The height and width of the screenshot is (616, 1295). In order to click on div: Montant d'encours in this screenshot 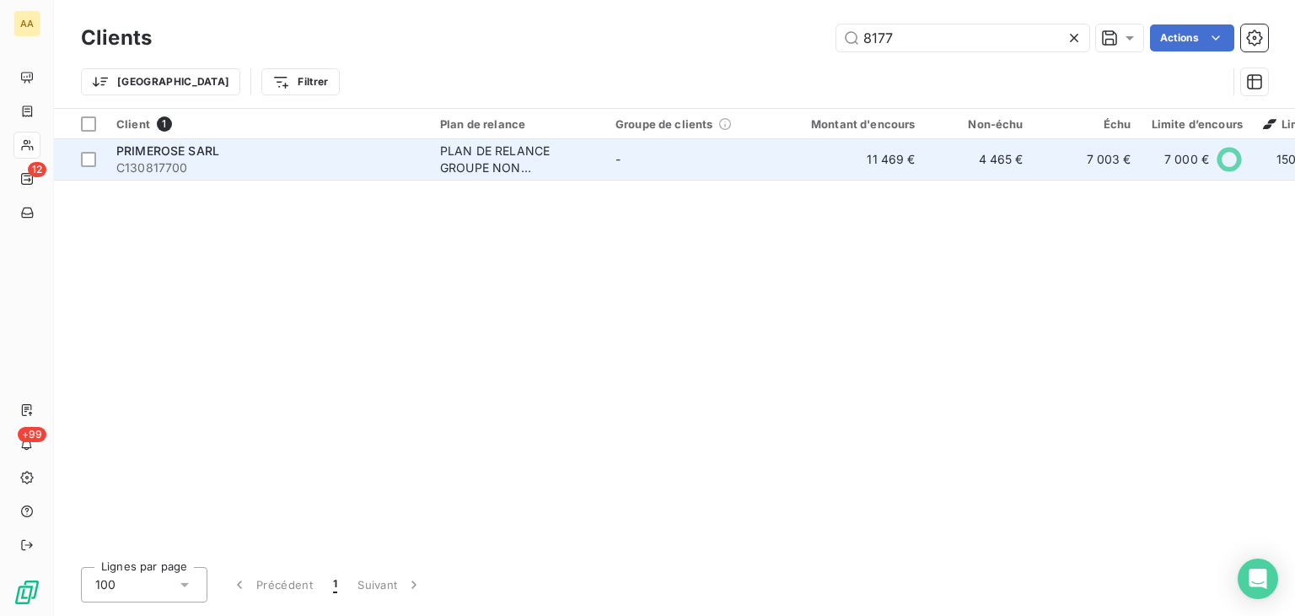, I will do `click(853, 124)`.